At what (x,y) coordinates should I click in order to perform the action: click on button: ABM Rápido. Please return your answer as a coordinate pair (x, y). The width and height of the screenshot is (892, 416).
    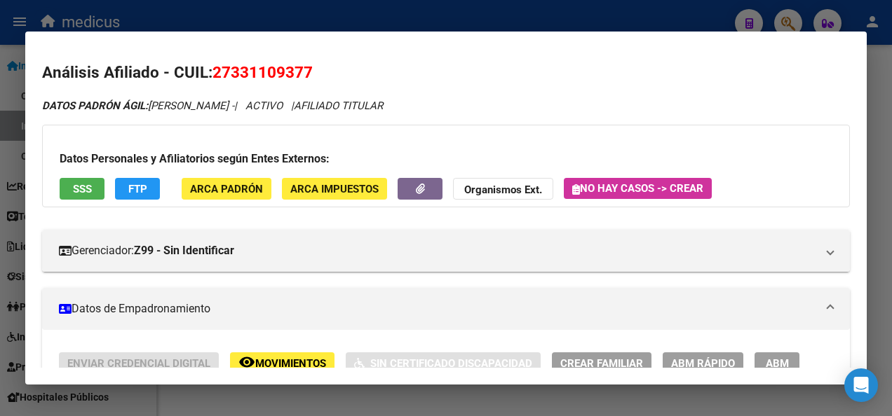
    Looking at the image, I should click on (702, 363).